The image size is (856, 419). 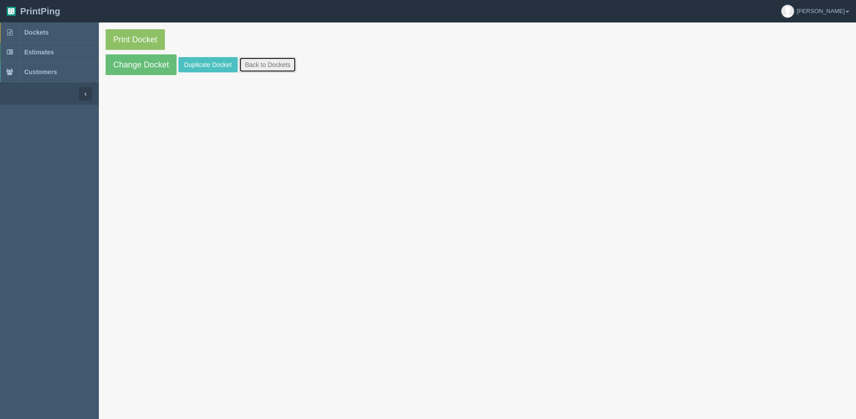 I want to click on a: Back to Dockets, so click(x=267, y=65).